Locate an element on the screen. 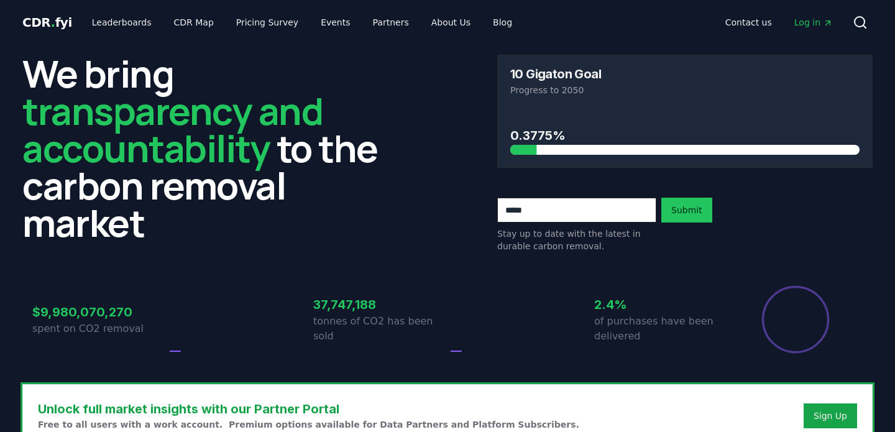  h3: 37,747,188 is located at coordinates (380, 304).